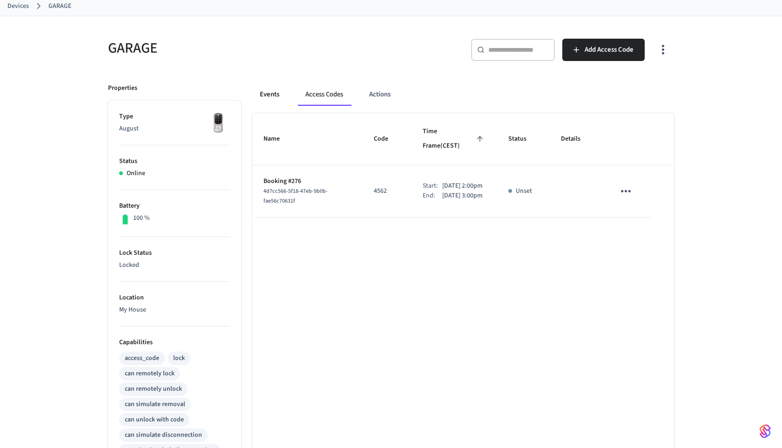  Describe the element at coordinates (175, 310) in the screenshot. I see `p: My House` at that location.